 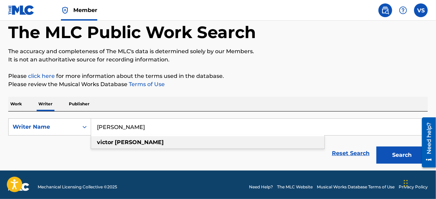 What do you see at coordinates (421, 10) in the screenshot?
I see `div: User Menu` at bounding box center [421, 10].